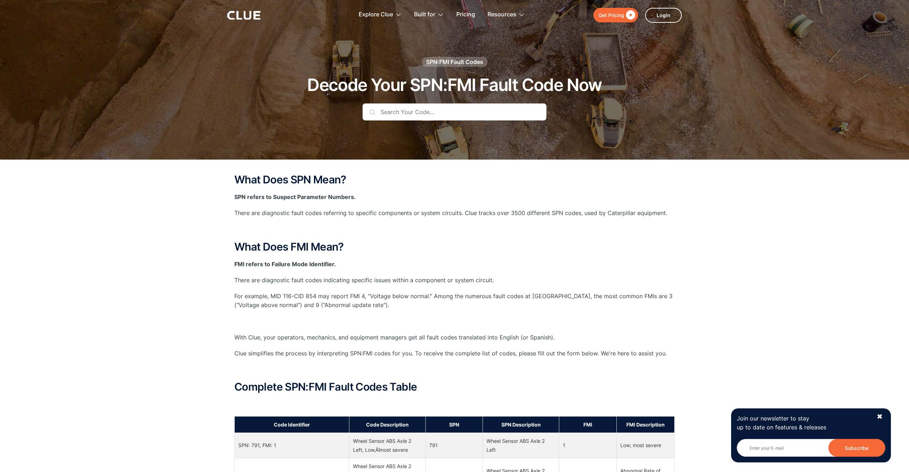 The image size is (909, 472). Describe the element at coordinates (454, 445) in the screenshot. I see `td: 791` at that location.